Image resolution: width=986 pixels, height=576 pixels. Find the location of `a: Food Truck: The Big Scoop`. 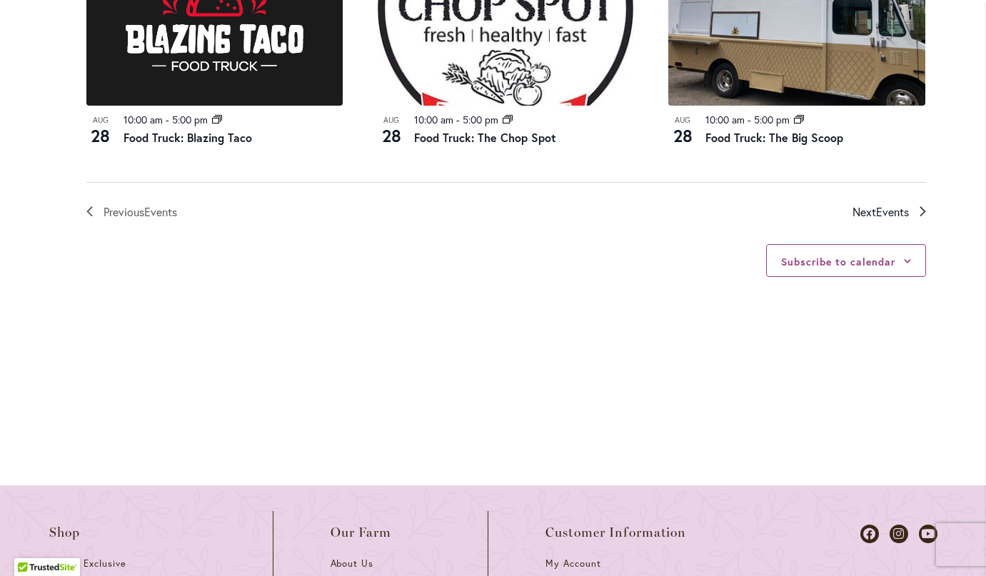

a: Food Truck: The Big Scoop is located at coordinates (774, 137).